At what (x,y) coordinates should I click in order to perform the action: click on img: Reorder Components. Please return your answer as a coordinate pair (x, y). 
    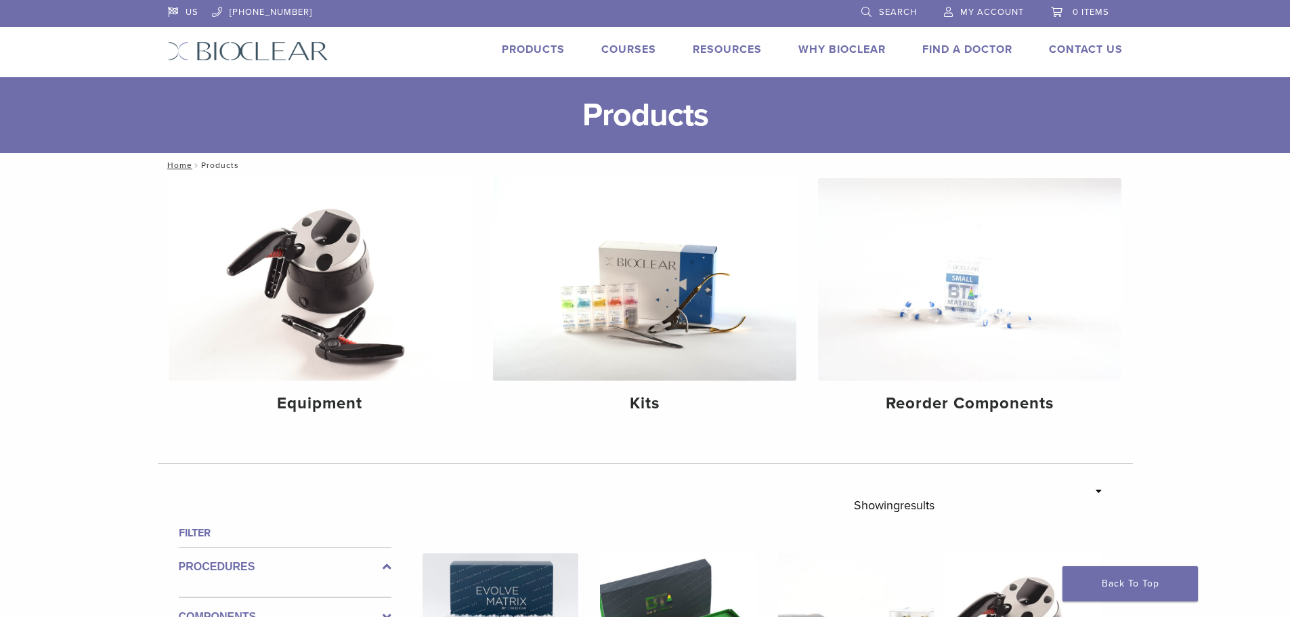
    Looking at the image, I should click on (969, 279).